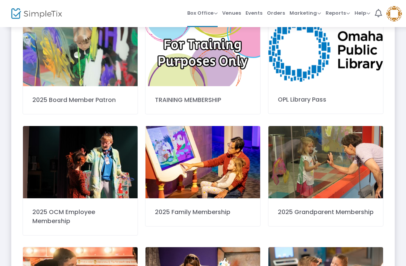  What do you see at coordinates (326, 162) in the screenshot?
I see `img: 638734169949176020IMG7644.JPG` at bounding box center [326, 162].